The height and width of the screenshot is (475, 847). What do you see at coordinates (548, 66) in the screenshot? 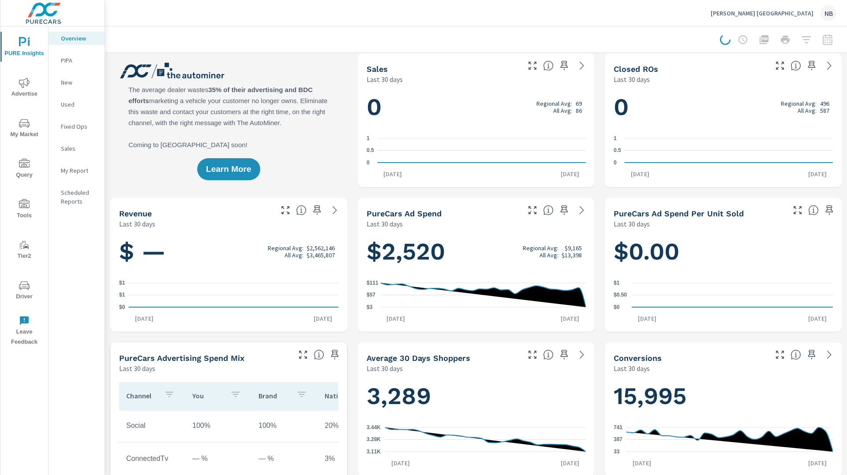
I see `span: Number of vehicles sold by the dealership over the selected date range. [Source: This data is sou...` at bounding box center [548, 66].